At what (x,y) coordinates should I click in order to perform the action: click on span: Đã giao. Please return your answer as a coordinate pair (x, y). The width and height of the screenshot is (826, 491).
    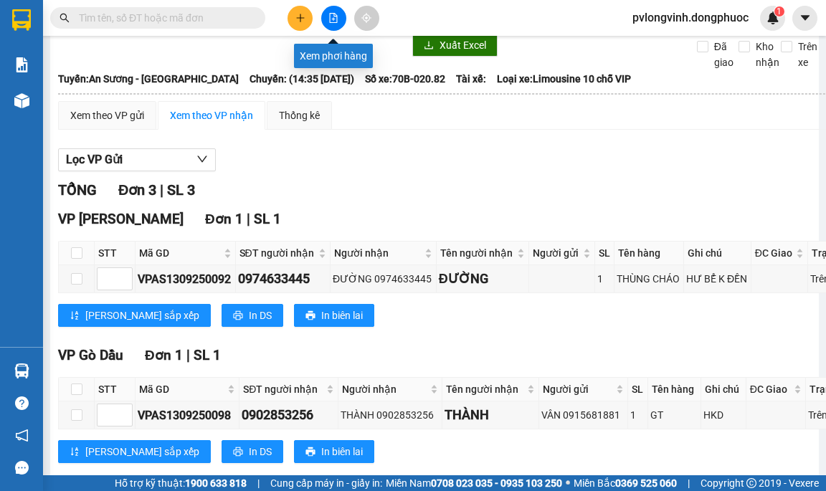
    Looking at the image, I should click on (723, 54).